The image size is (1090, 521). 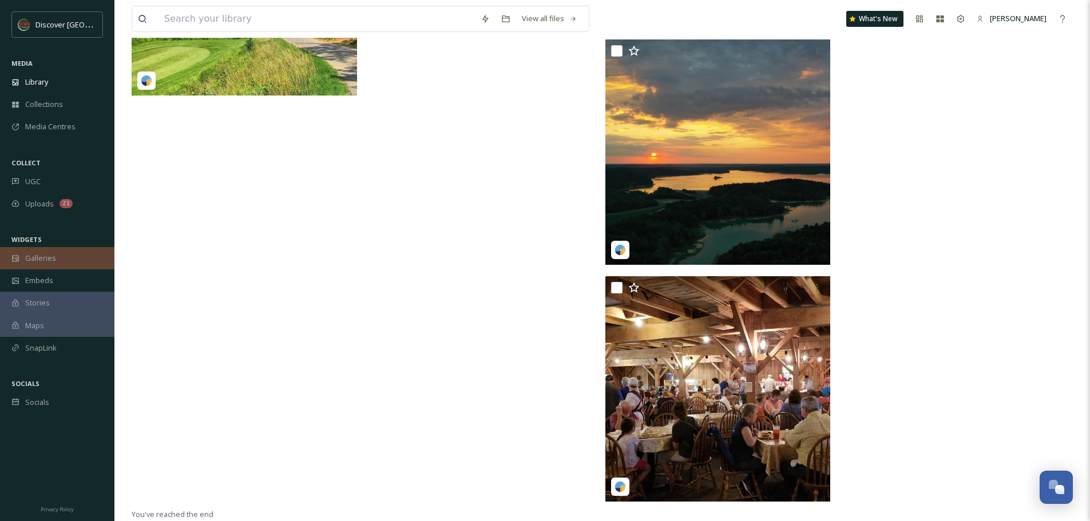 I want to click on a: View all files, so click(x=549, y=18).